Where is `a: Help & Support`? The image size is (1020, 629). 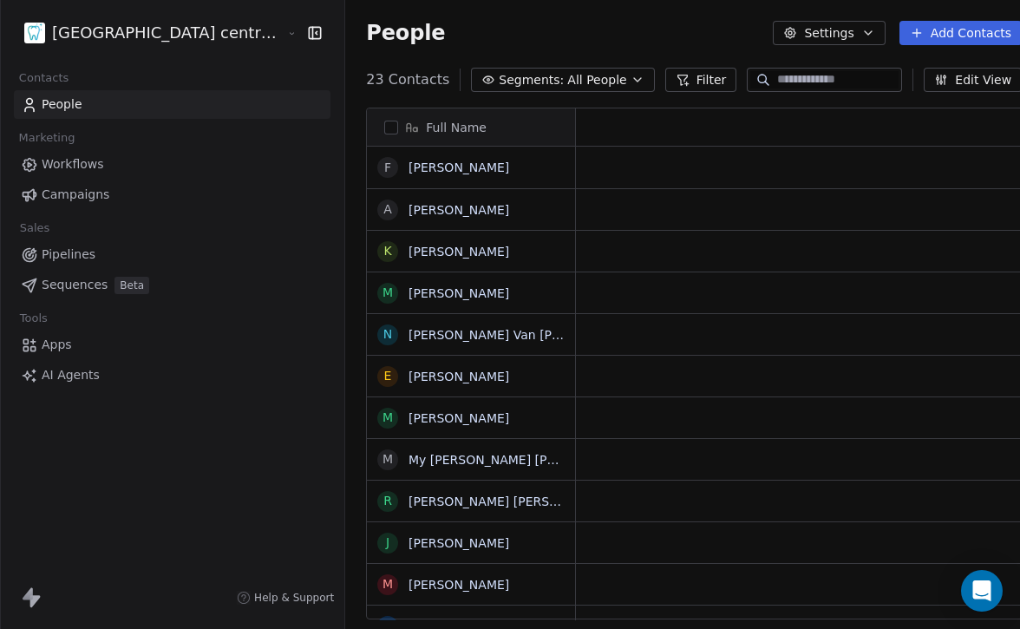
a: Help & Support is located at coordinates (285, 597).